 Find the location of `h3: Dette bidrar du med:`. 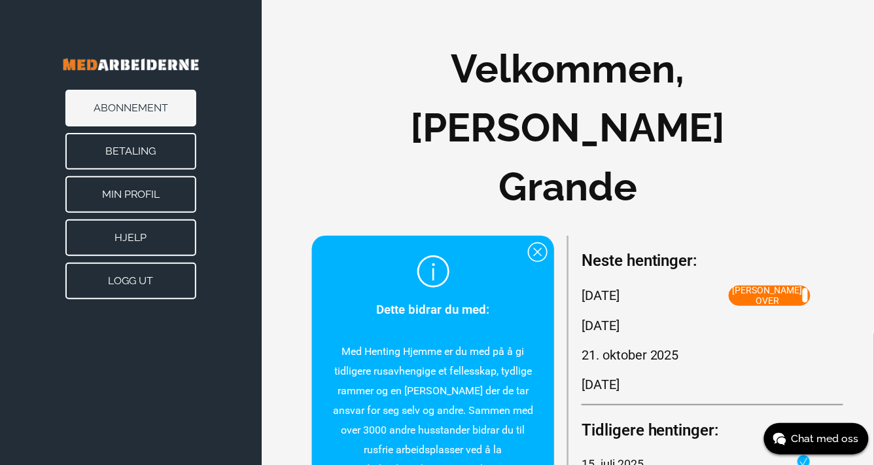

h3: Dette bidrar du med: is located at coordinates (433, 310).